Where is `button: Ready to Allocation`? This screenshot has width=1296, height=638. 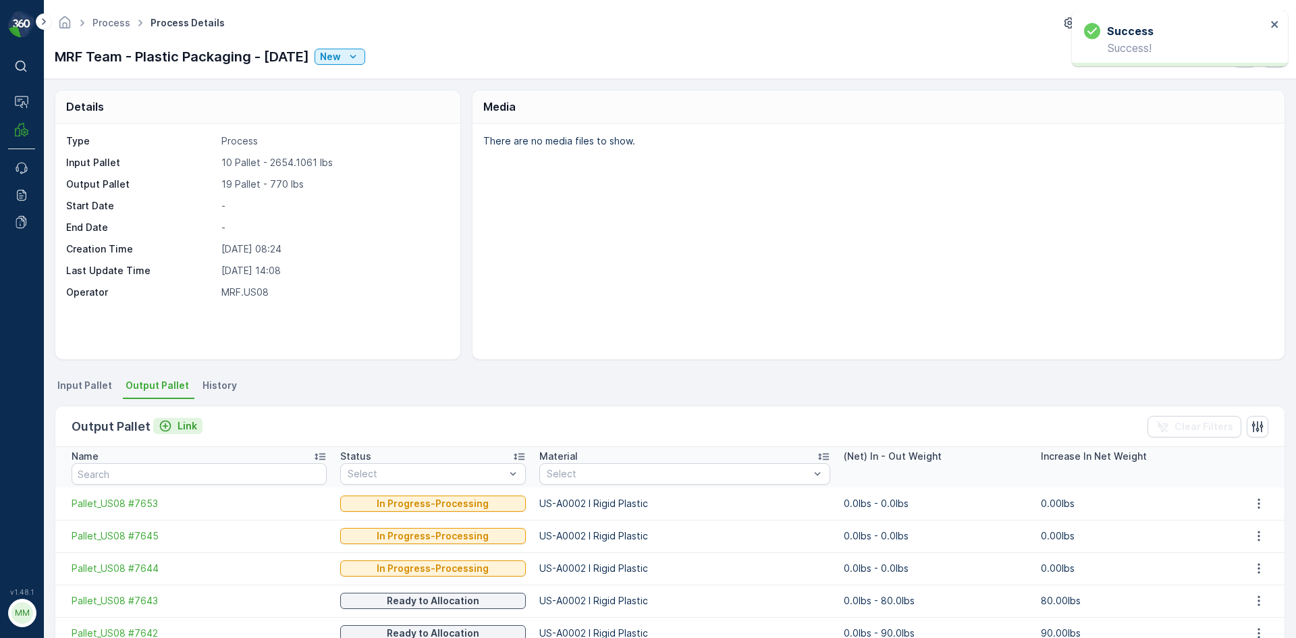
button: Ready to Allocation is located at coordinates (433, 601).